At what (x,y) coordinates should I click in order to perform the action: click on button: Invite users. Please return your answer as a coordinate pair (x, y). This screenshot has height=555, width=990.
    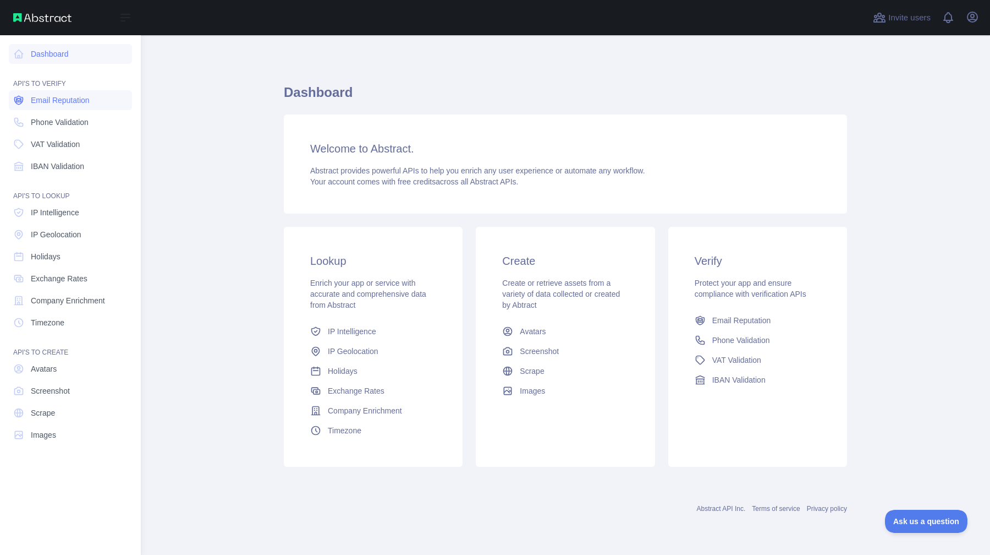
    Looking at the image, I should click on (902, 18).